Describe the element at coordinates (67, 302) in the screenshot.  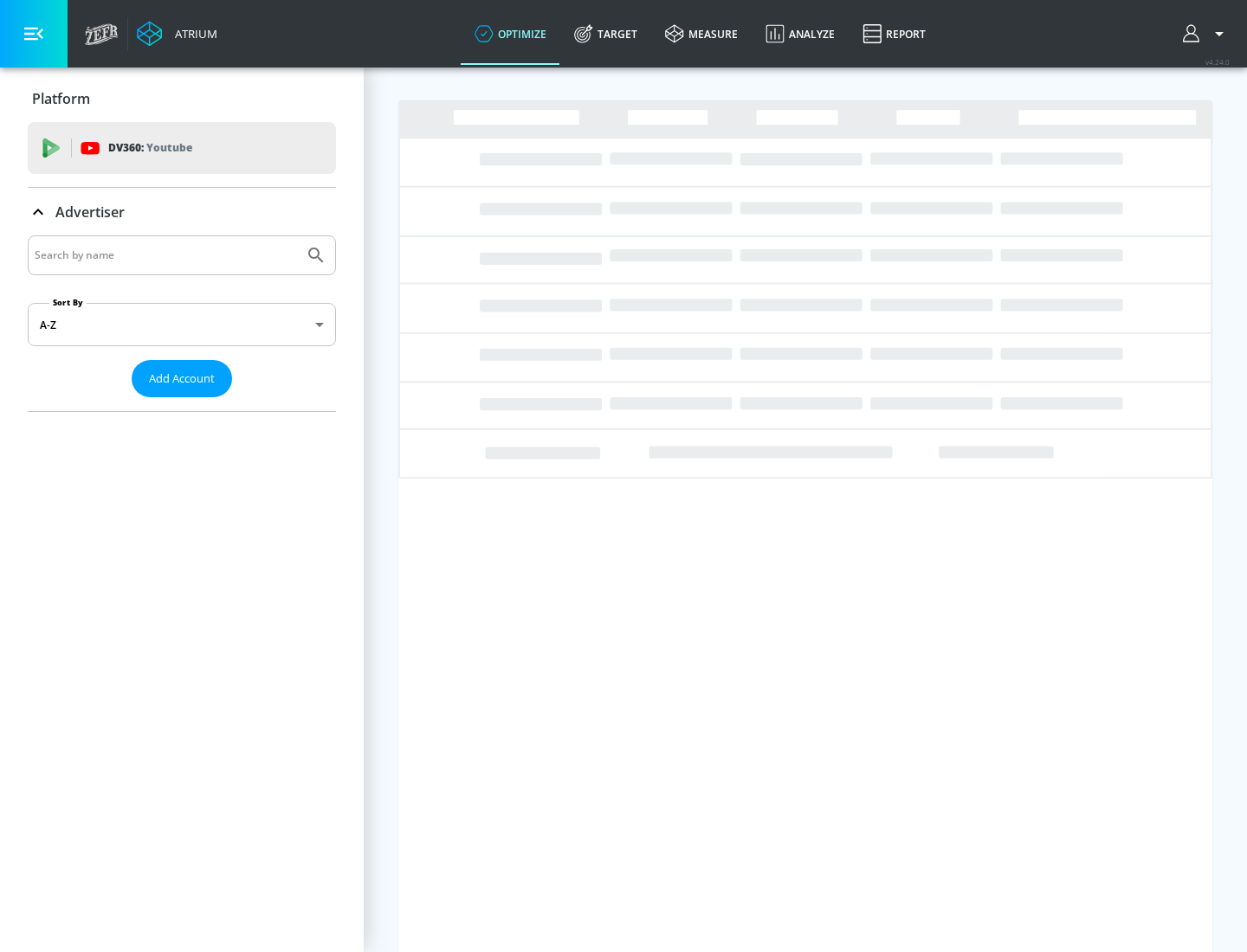
I see `label: Sort By` at that location.